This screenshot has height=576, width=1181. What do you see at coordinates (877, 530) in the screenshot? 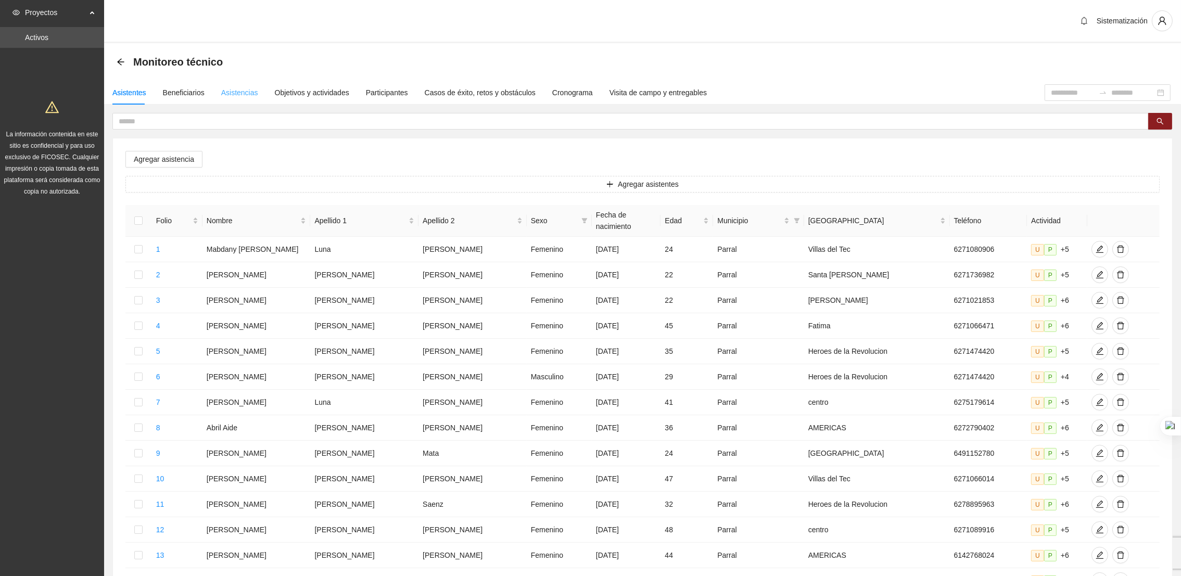
I see `td: centro` at bounding box center [877, 530].